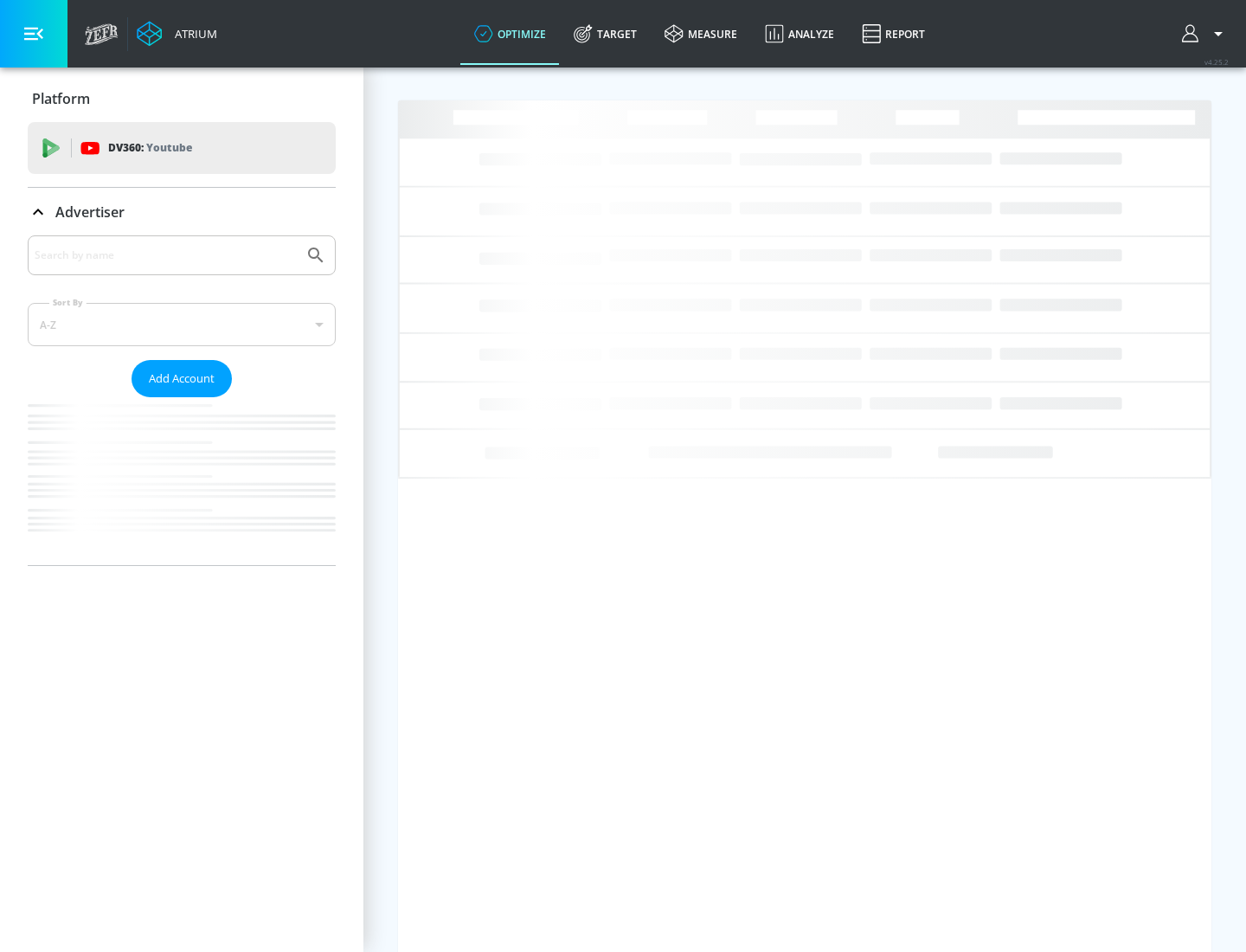 The width and height of the screenshot is (1246, 952). I want to click on input: Search by name, so click(166, 255).